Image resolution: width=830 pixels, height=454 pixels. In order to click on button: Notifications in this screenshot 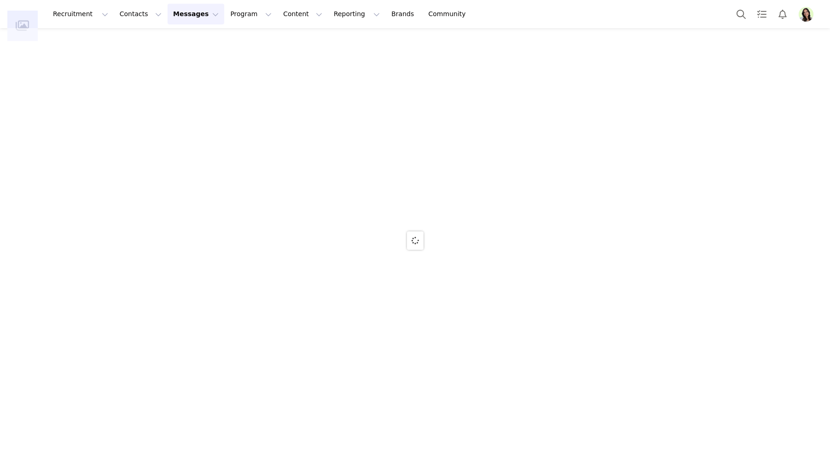, I will do `click(783, 14)`.